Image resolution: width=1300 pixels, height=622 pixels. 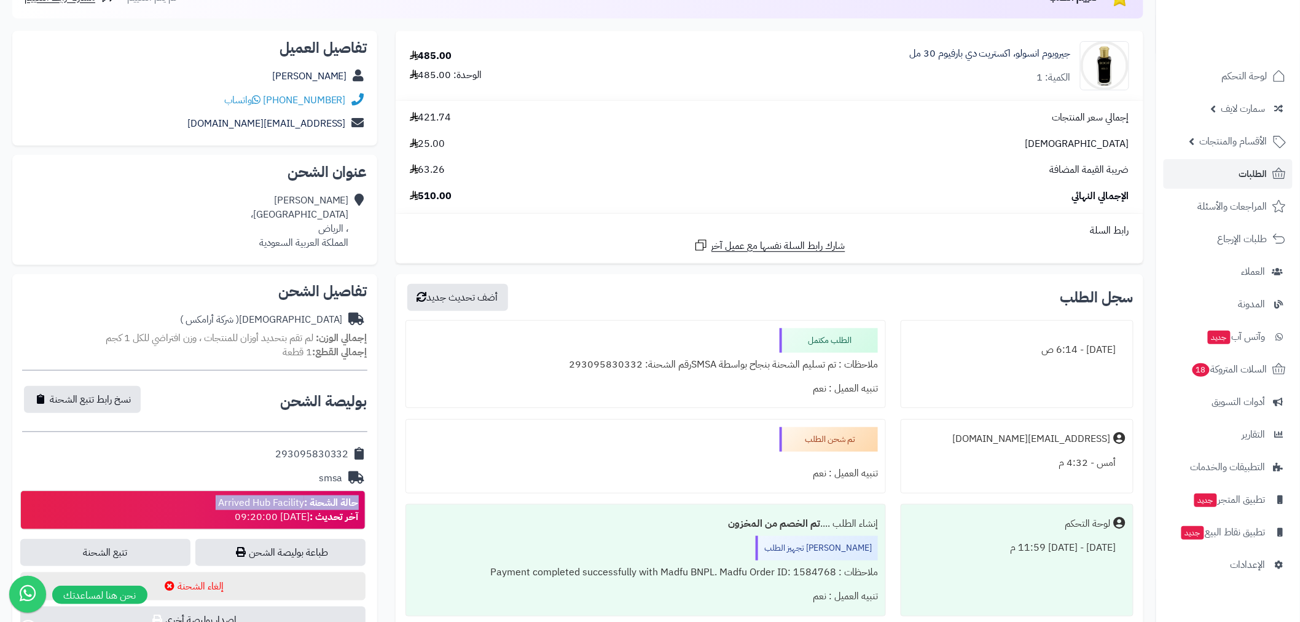 What do you see at coordinates (209, 338) in the screenshot?
I see `span: لم تقم بتحديد أوزان للمنتجات ، وزن افتراضي للكل 1 كجم` at bounding box center [209, 338].